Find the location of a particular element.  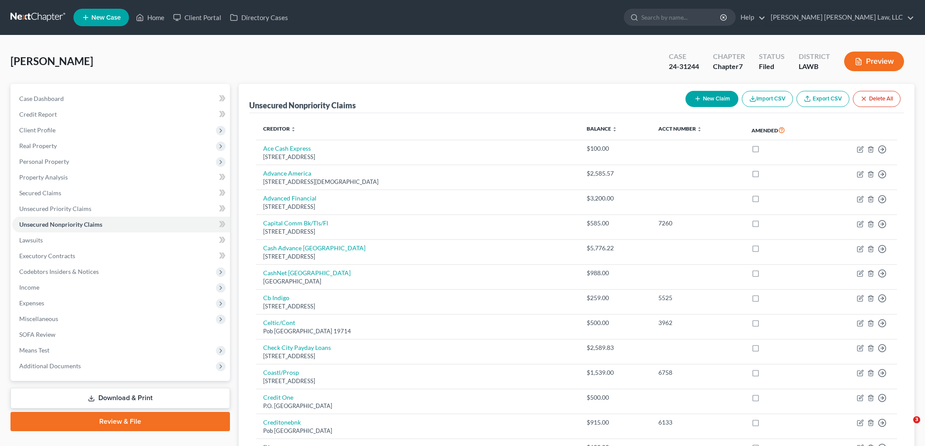

span: Executory Contracts is located at coordinates (47, 256).